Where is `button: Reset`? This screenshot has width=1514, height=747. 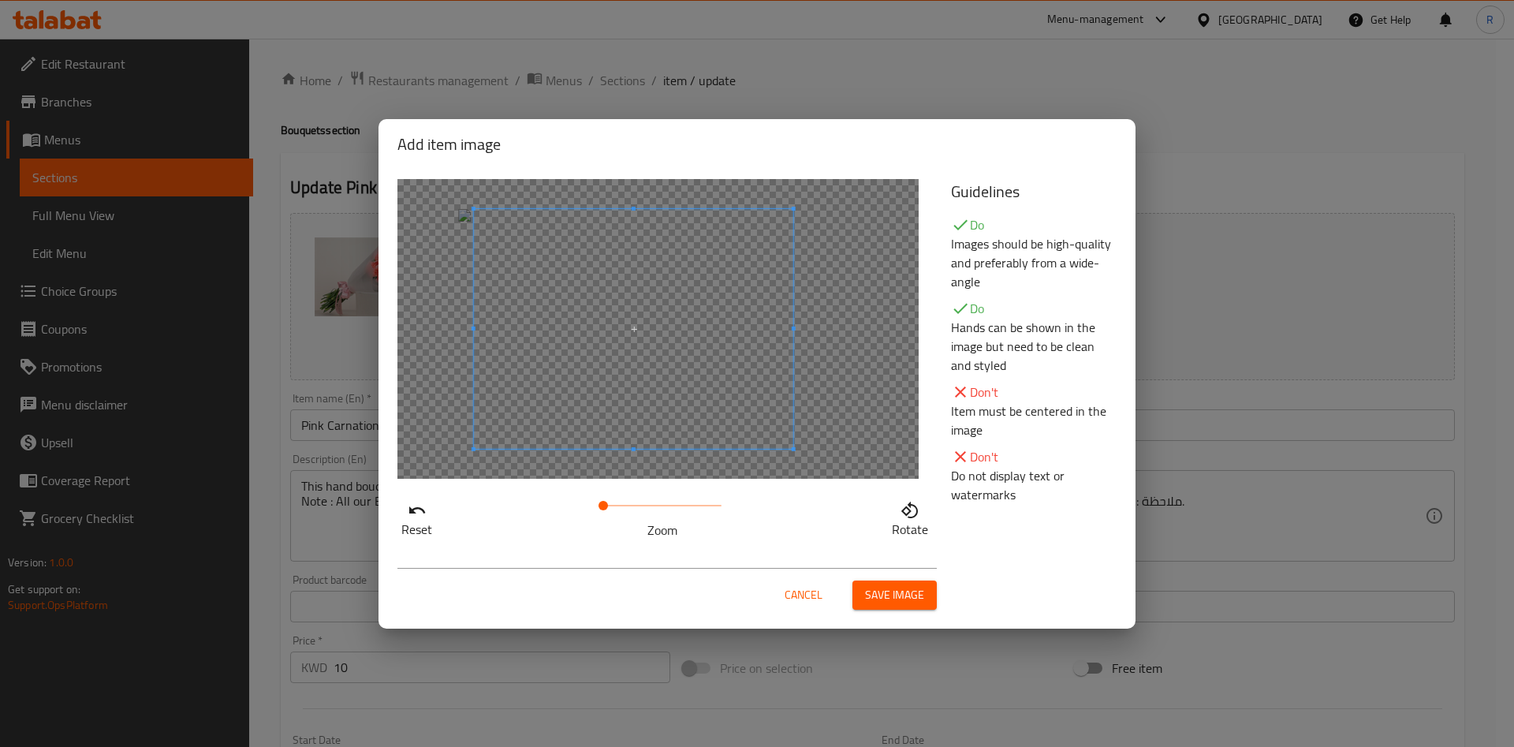
button: Reset is located at coordinates (416, 516).